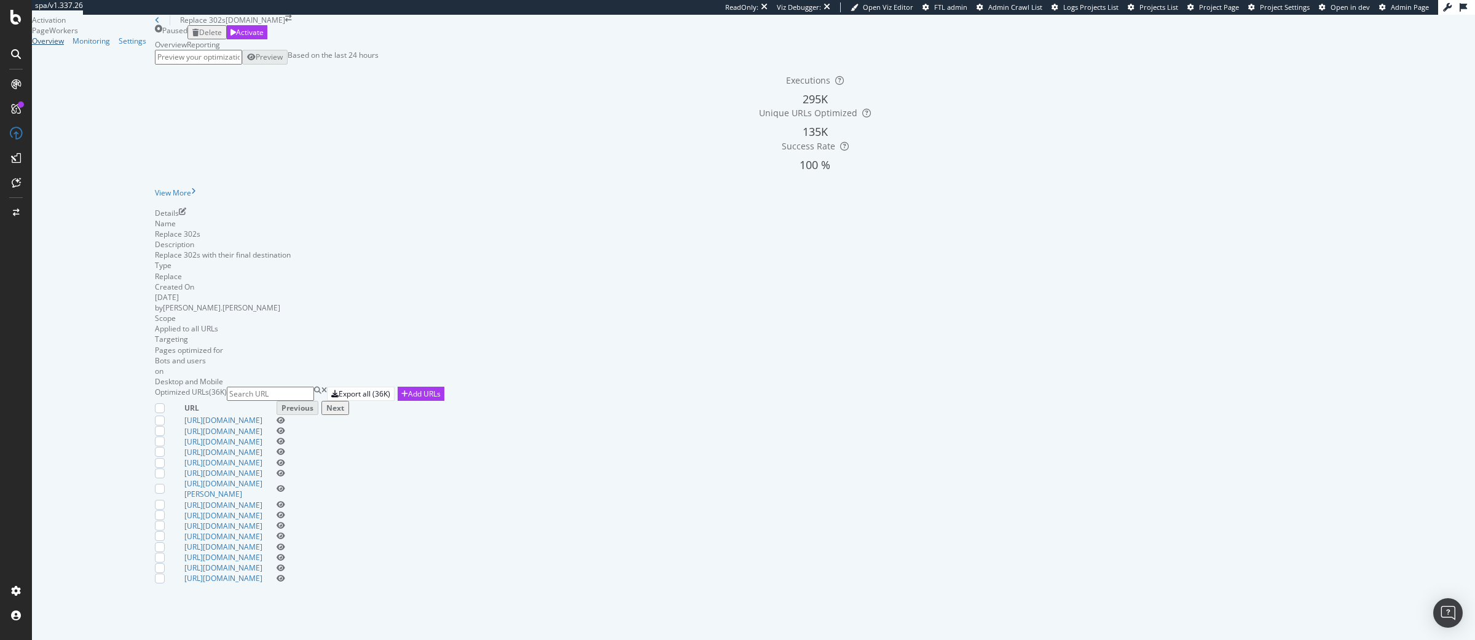  What do you see at coordinates (1015, 7) in the screenshot?
I see `span: Admin Crawl List` at bounding box center [1015, 7].